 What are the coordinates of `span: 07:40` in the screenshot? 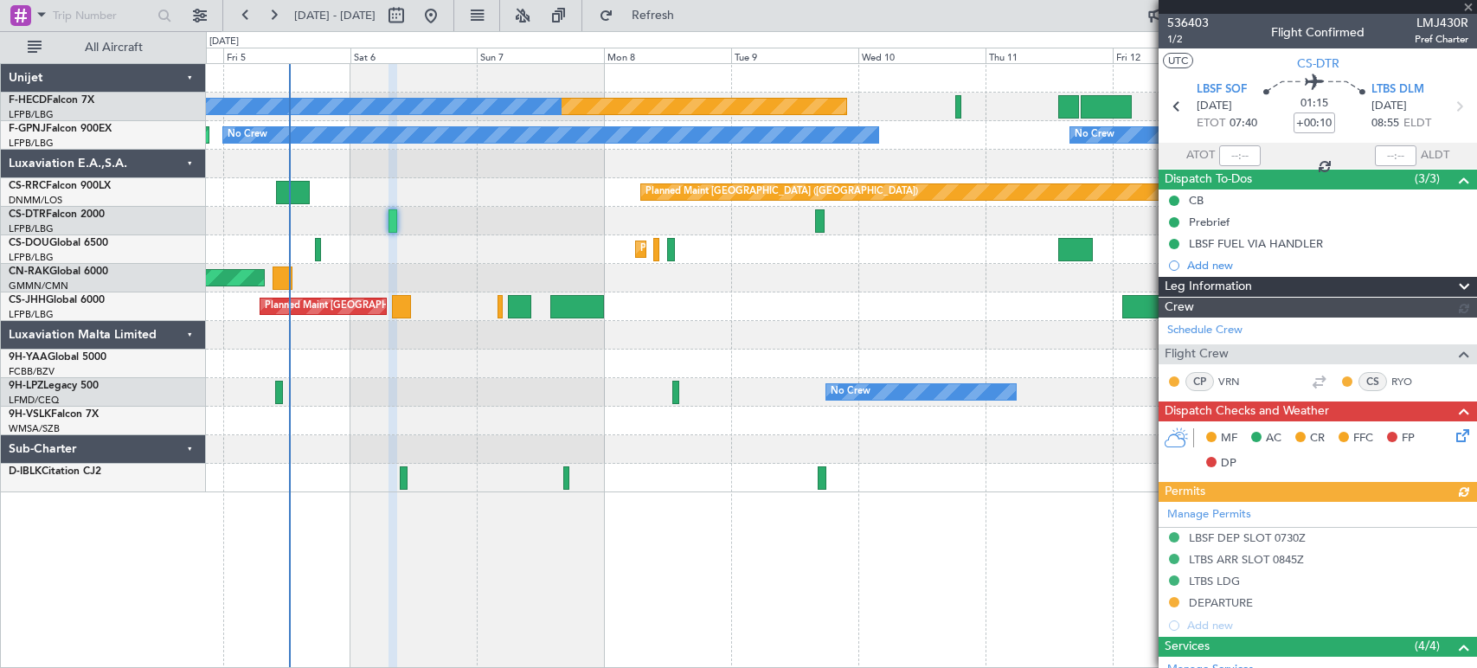 It's located at (1244, 124).